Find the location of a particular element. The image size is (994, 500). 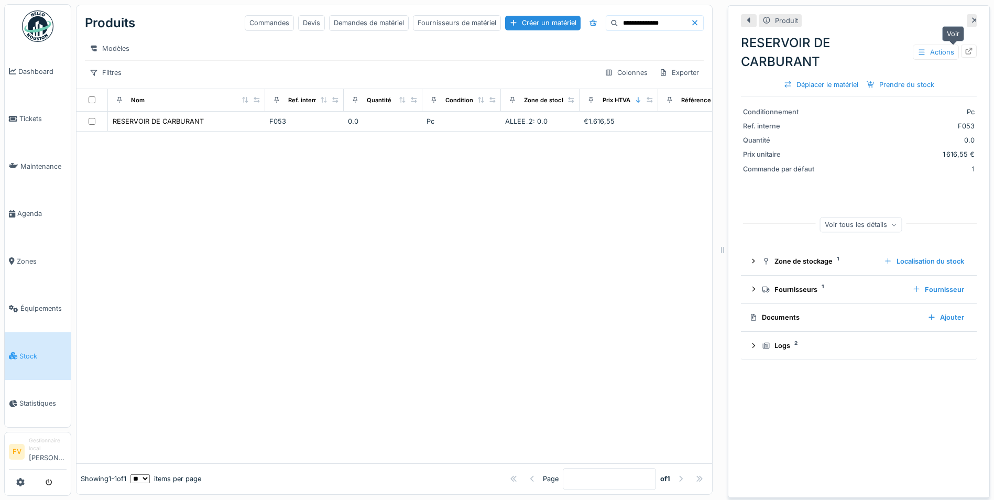

div: items per page is located at coordinates (166, 479).